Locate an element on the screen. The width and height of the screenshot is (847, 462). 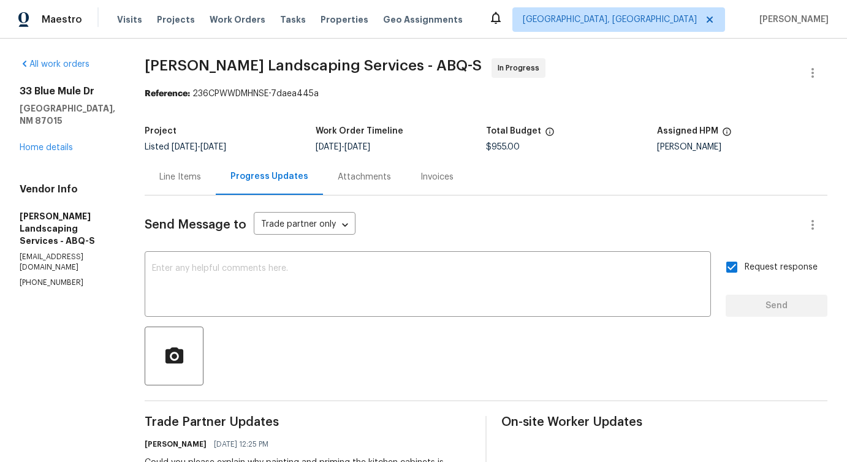
span: Visits is located at coordinates (129, 20).